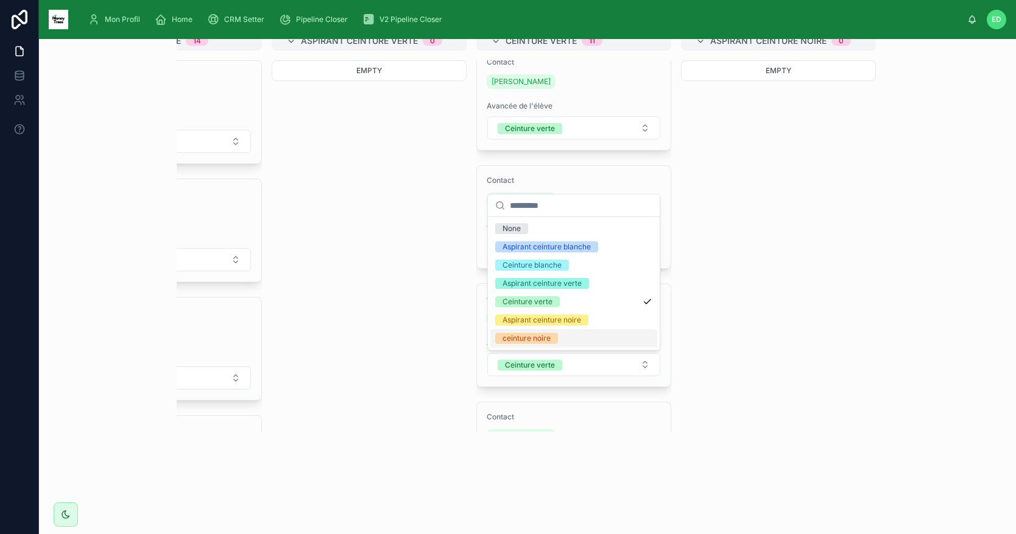 The image size is (1016, 534). What do you see at coordinates (316, 19) in the screenshot?
I see `a: Pipeline Closer` at bounding box center [316, 19].